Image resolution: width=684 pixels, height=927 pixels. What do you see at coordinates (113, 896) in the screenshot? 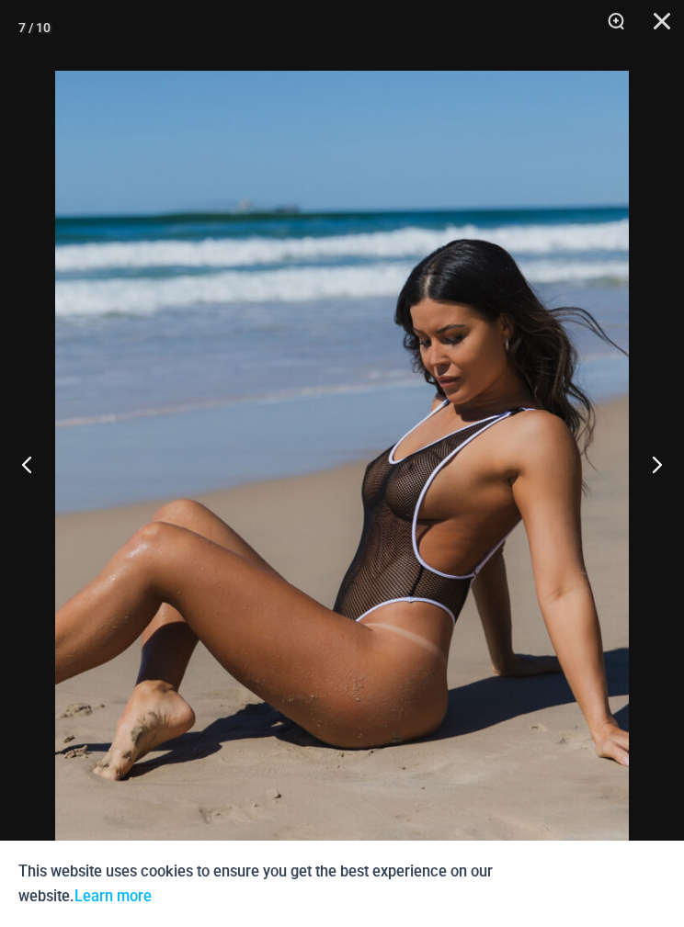
I see `a: Learn more` at bounding box center [113, 896].